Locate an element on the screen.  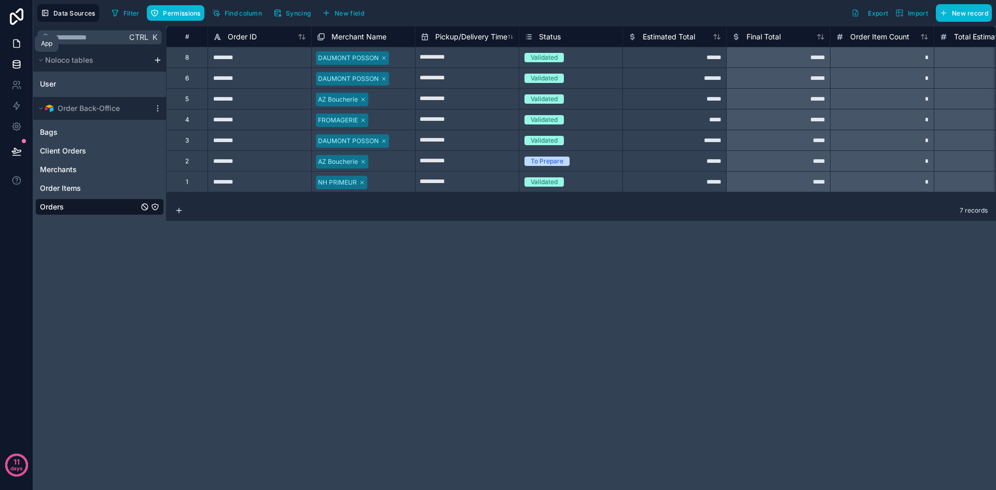
button: Import is located at coordinates (911, 13).